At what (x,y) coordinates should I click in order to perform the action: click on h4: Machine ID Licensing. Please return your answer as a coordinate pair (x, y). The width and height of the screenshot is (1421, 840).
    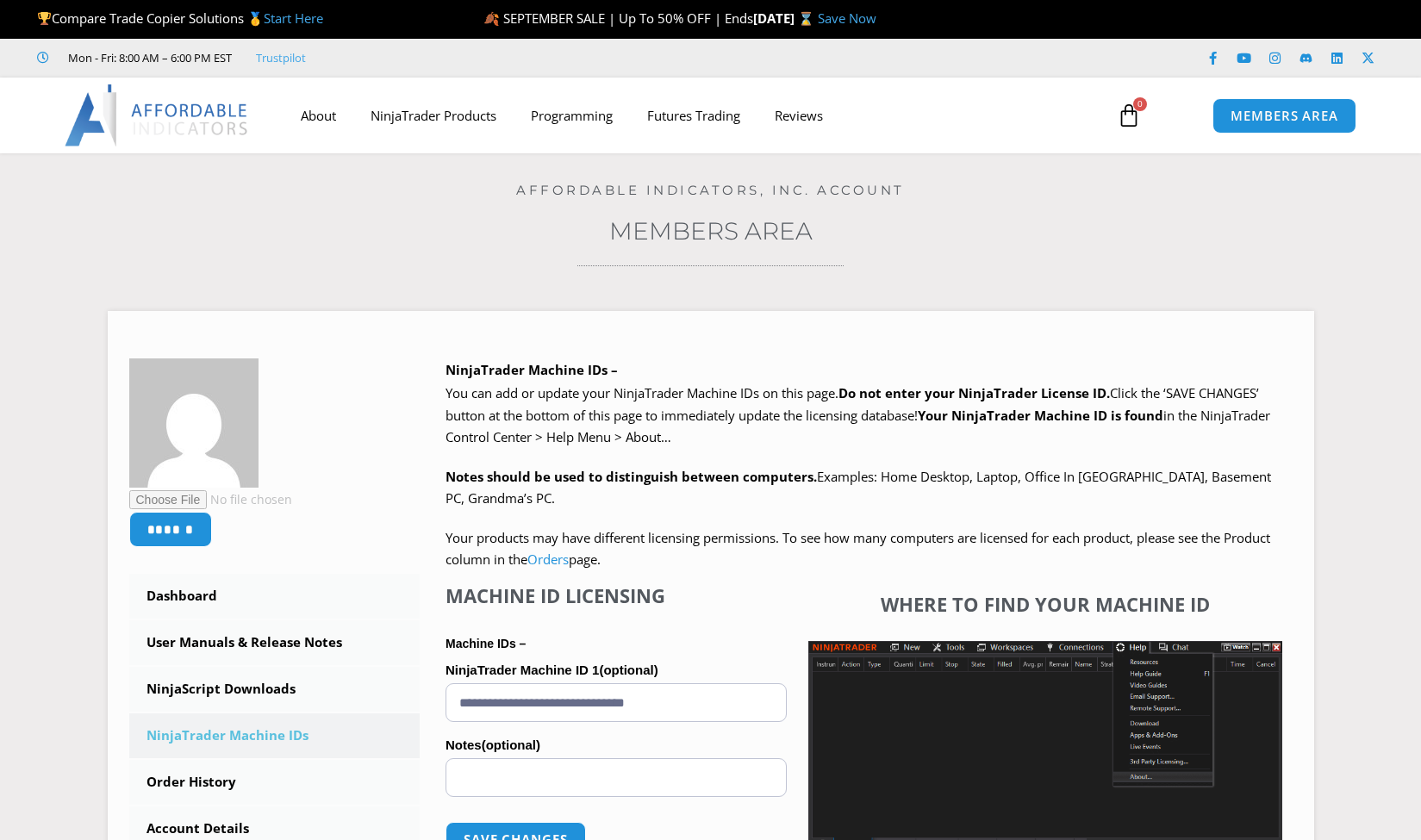
    Looking at the image, I should click on (616, 595).